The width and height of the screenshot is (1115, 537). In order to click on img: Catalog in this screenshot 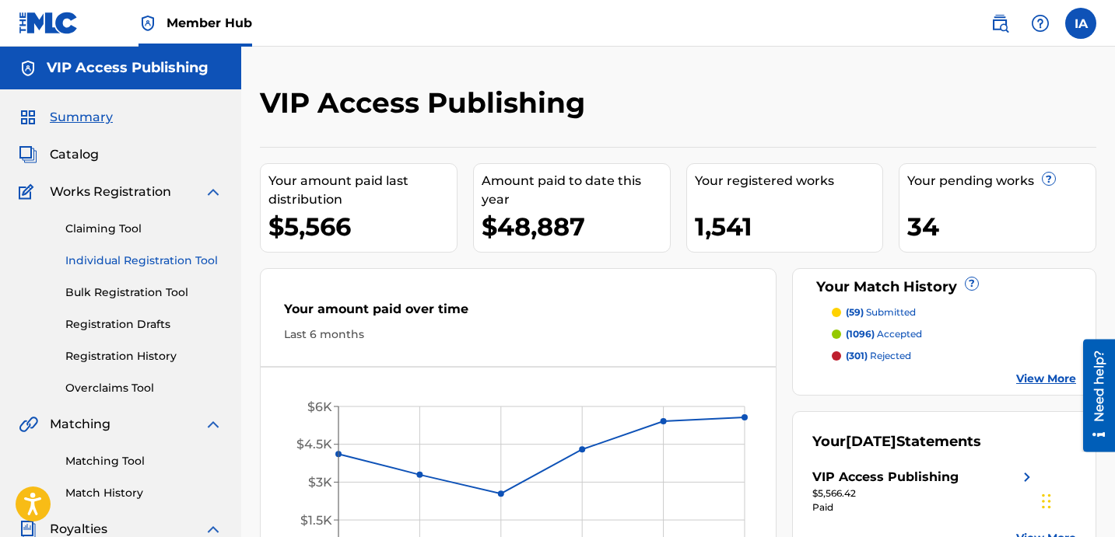, I will do `click(28, 155)`.